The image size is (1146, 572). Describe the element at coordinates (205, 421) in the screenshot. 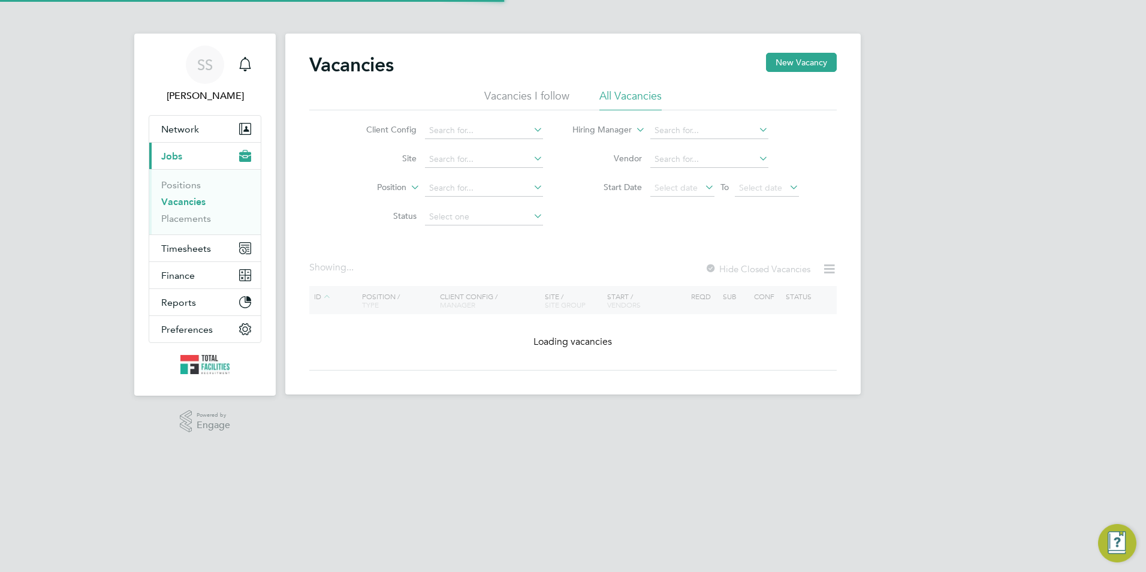

I see `a: Powered byEngage` at that location.